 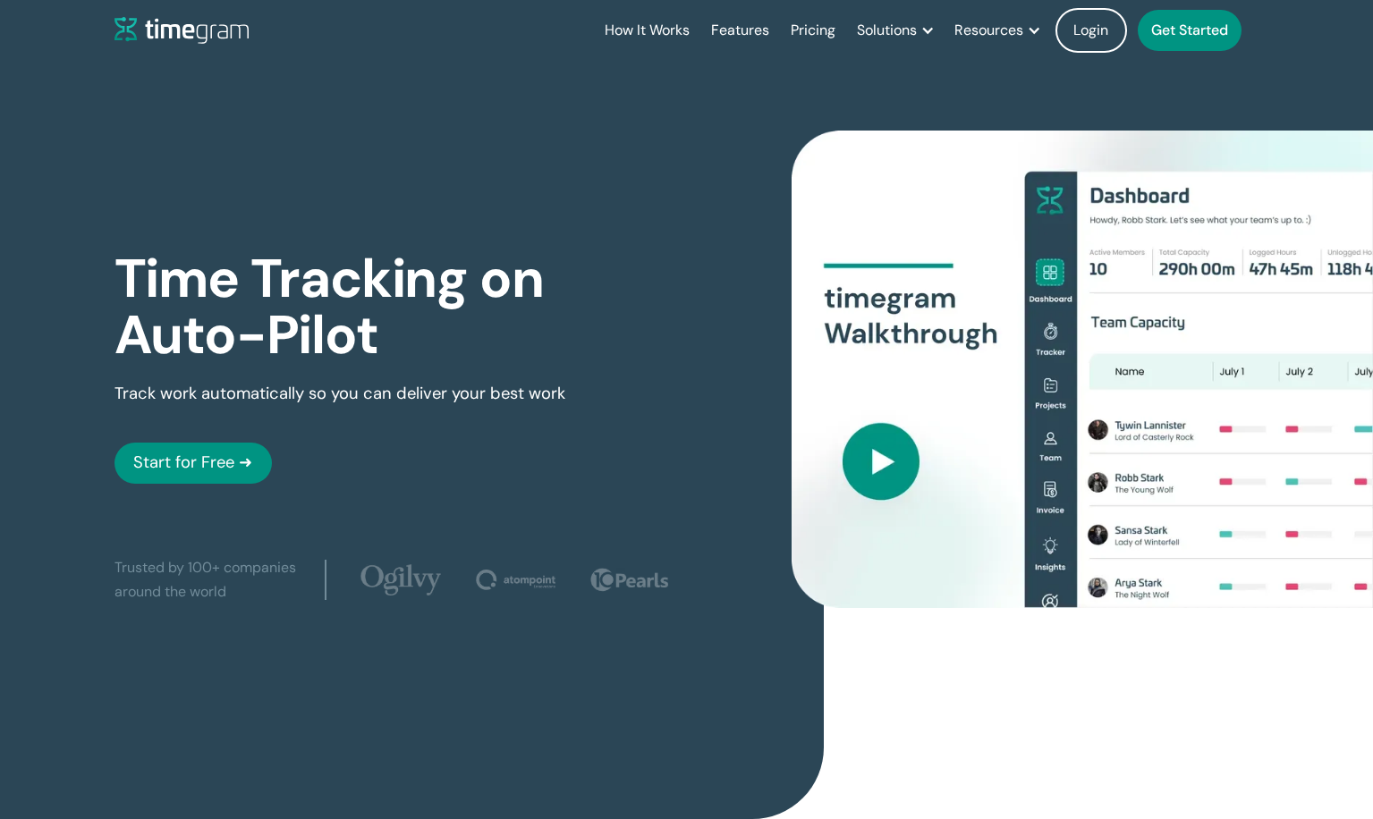 I want to click on h1: Time Tracking on Auto-Pilot, so click(x=401, y=307).